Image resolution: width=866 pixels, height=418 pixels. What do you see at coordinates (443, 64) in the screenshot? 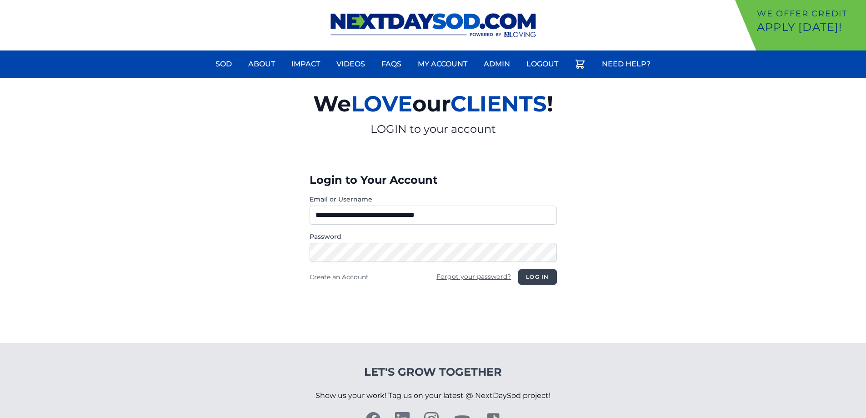
I see `a: My Account` at bounding box center [443, 64].